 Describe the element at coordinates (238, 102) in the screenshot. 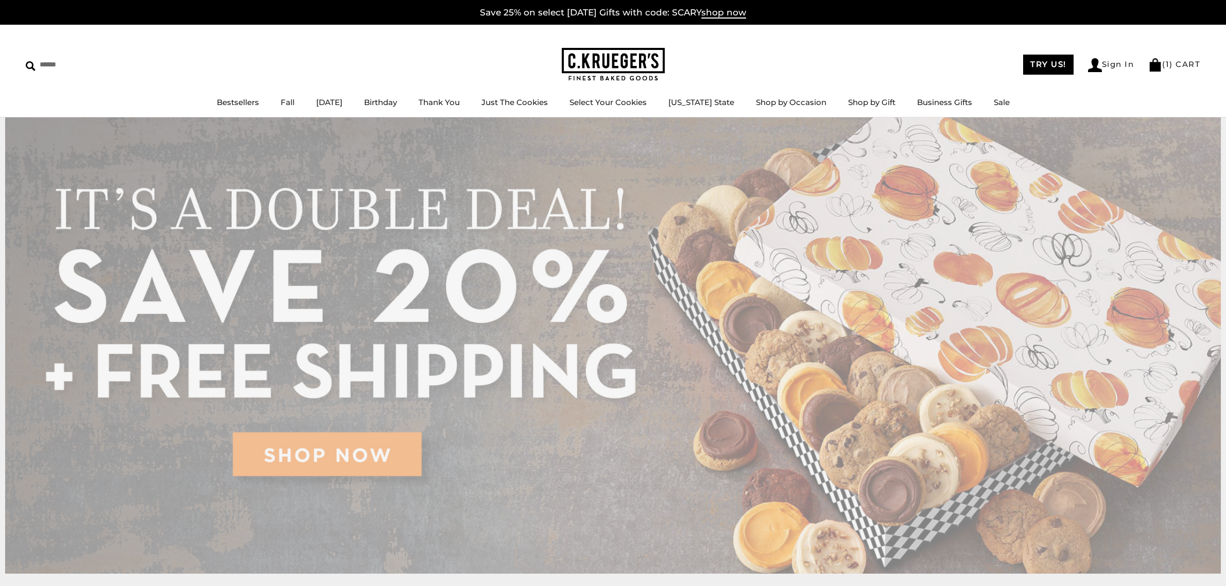

I see `a: Bestsellers` at that location.